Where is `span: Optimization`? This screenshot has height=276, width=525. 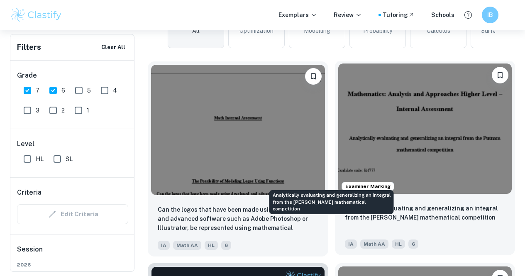
span: Optimization is located at coordinates (257, 31).